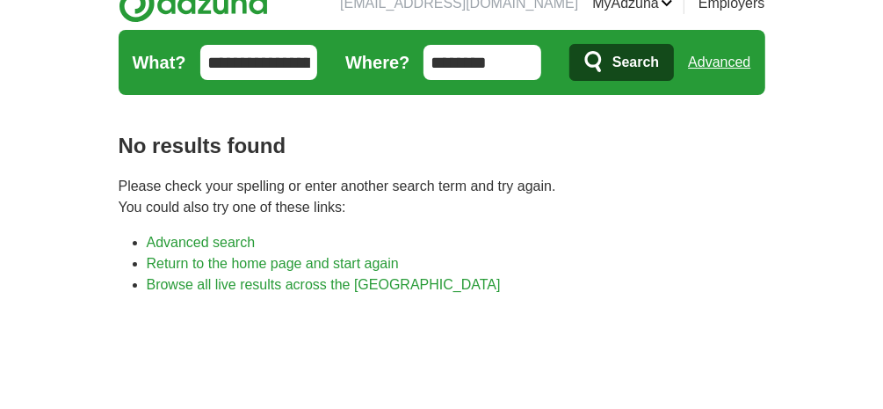 The height and width of the screenshot is (409, 883). Describe the element at coordinates (159, 62) in the screenshot. I see `label: What?` at that location.